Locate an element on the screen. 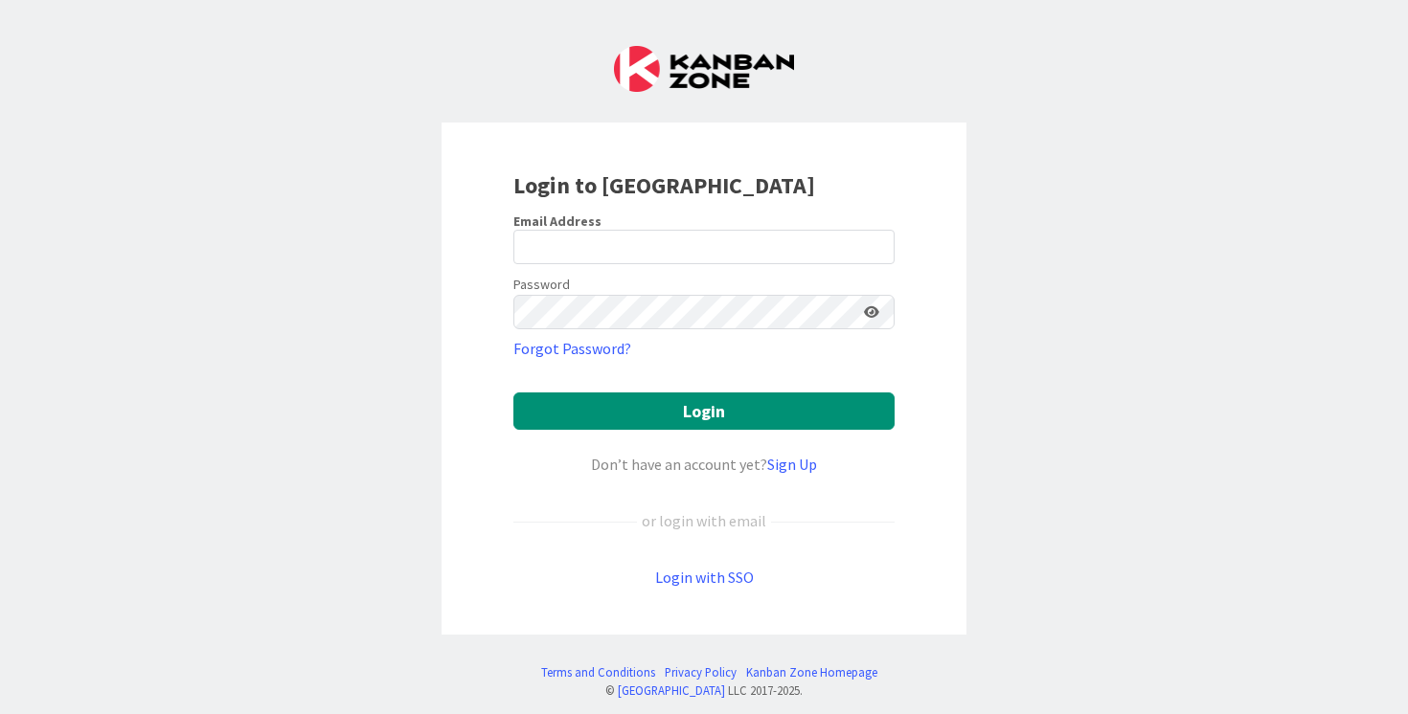 The width and height of the screenshot is (1408, 714). a: Privacy Policy is located at coordinates (700, 672).